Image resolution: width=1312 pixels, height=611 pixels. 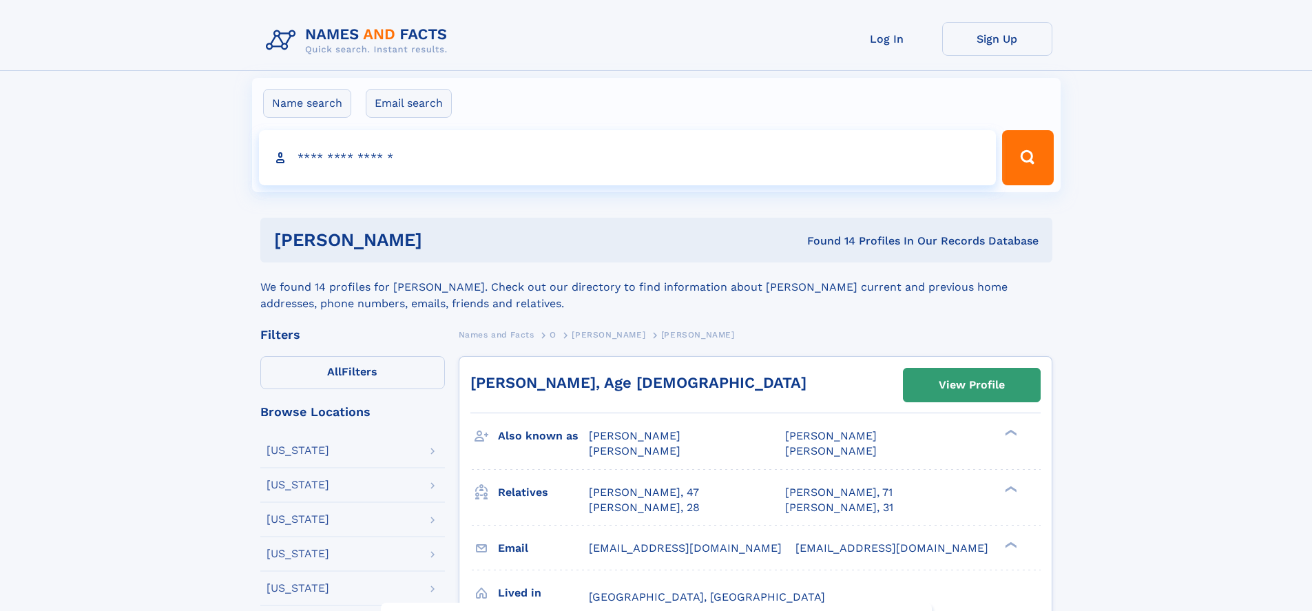 What do you see at coordinates (353, 335) in the screenshot?
I see `div: Filters` at bounding box center [353, 335].